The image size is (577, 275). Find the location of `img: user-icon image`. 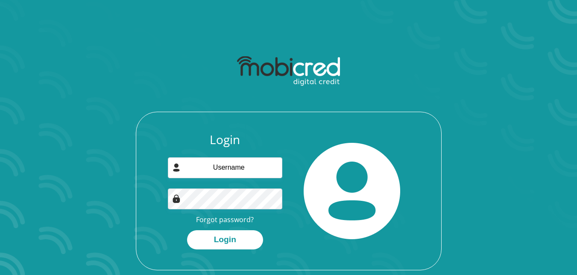

img: user-icon image is located at coordinates (176, 168).